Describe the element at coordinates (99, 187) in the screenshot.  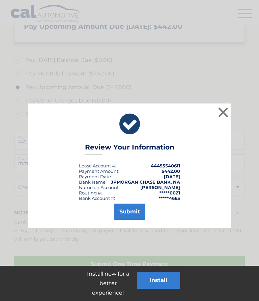
I see `div: Name on Account:` at that location.